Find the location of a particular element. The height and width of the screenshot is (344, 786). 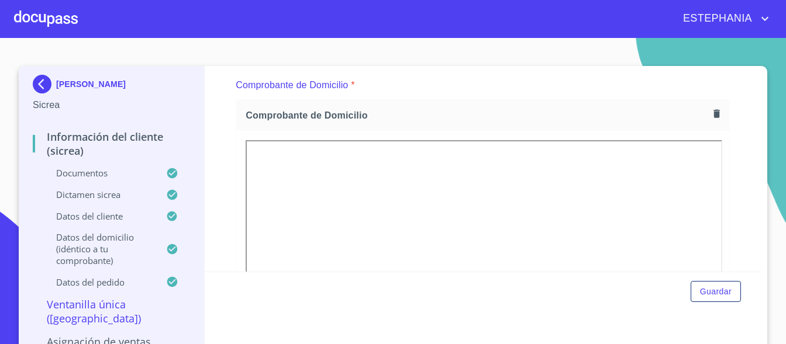

p: Datos del pedido is located at coordinates (99, 282).